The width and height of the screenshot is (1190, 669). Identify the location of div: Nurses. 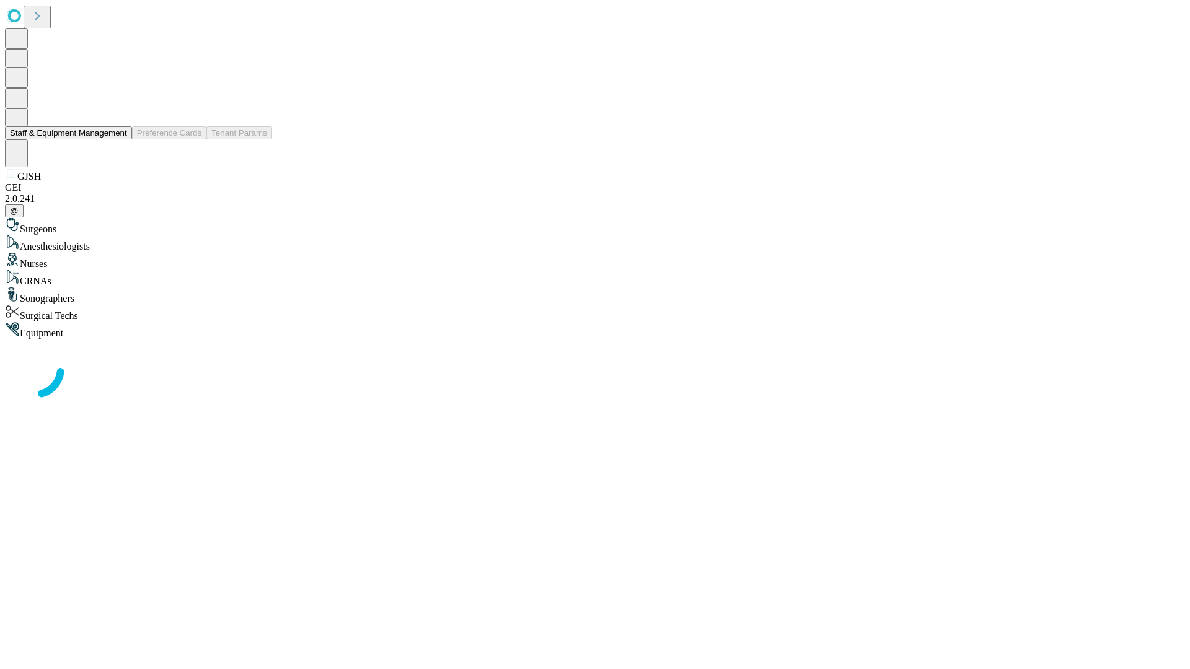
(595, 261).